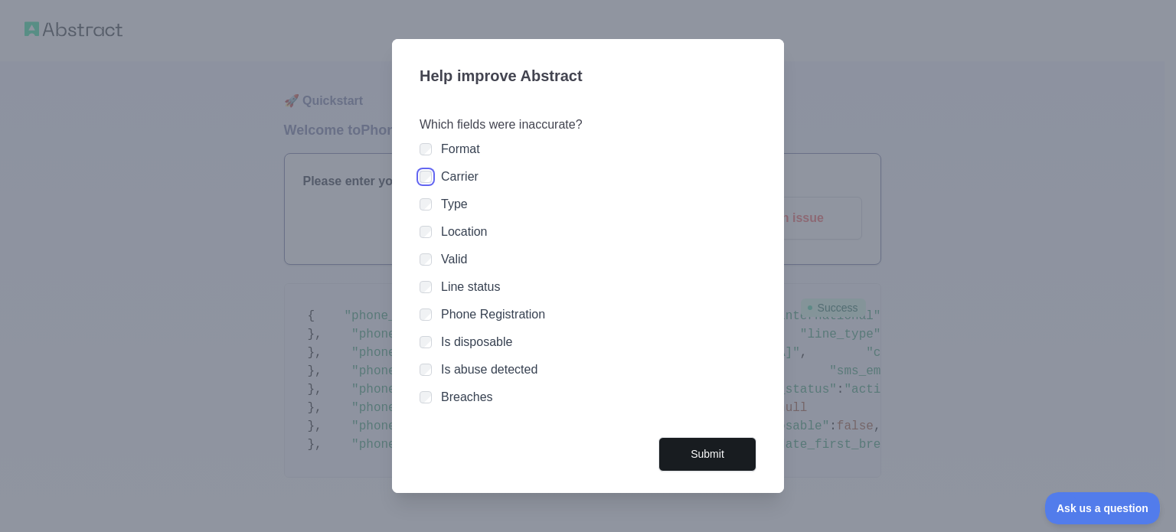 The image size is (1176, 532). Describe the element at coordinates (493, 314) in the screenshot. I see `label: Phone Registration` at that location.